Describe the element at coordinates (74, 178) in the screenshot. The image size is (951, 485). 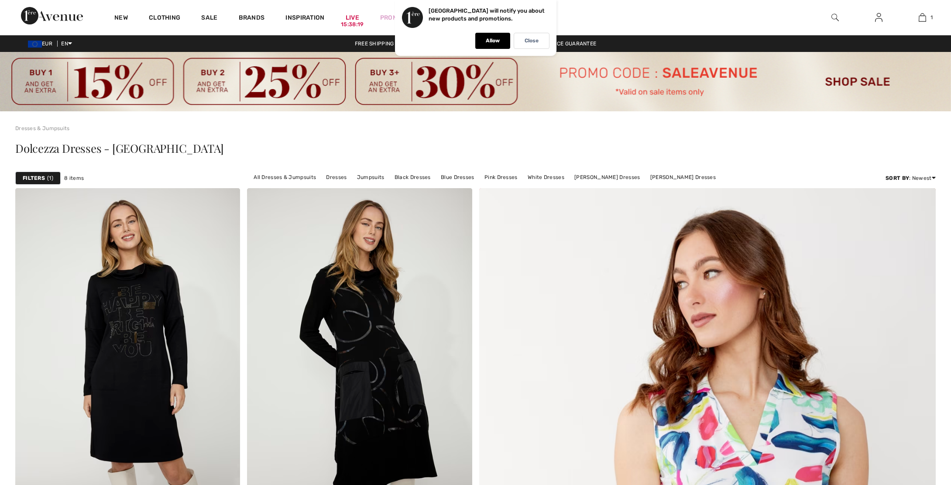
I see `span: 8 items` at that location.